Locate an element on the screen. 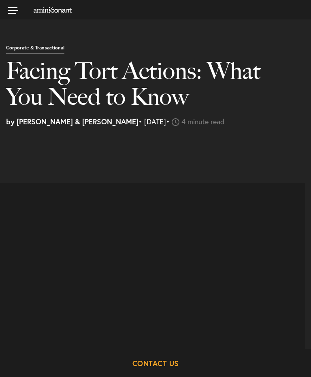 This screenshot has height=377, width=311. img: icon-time-light.svg is located at coordinates (175, 122).